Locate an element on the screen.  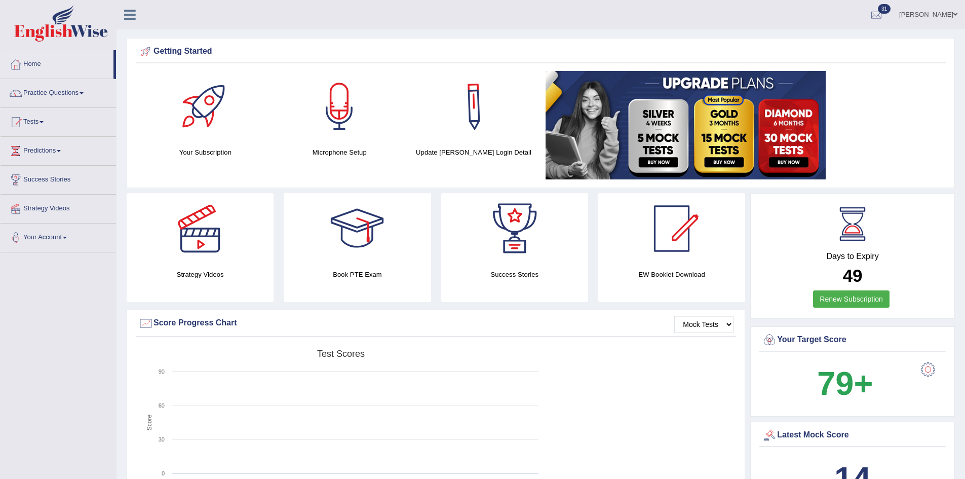
h4: Your Subscription is located at coordinates (205, 152).